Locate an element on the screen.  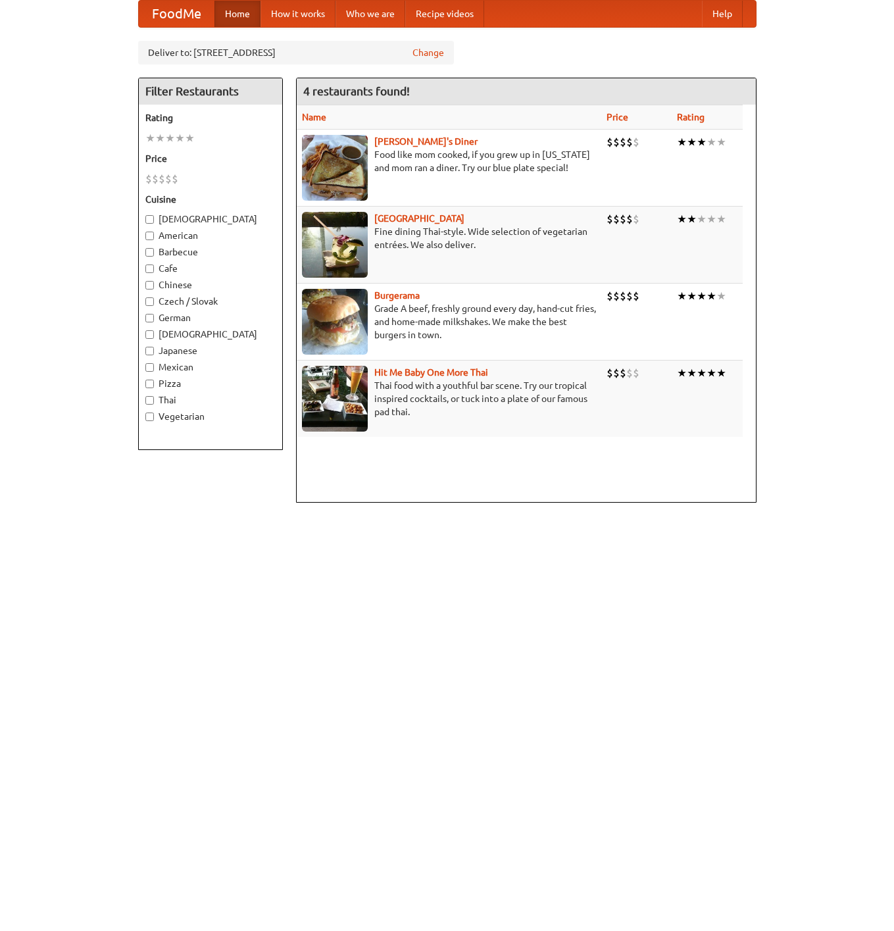
a: Home is located at coordinates (237, 14).